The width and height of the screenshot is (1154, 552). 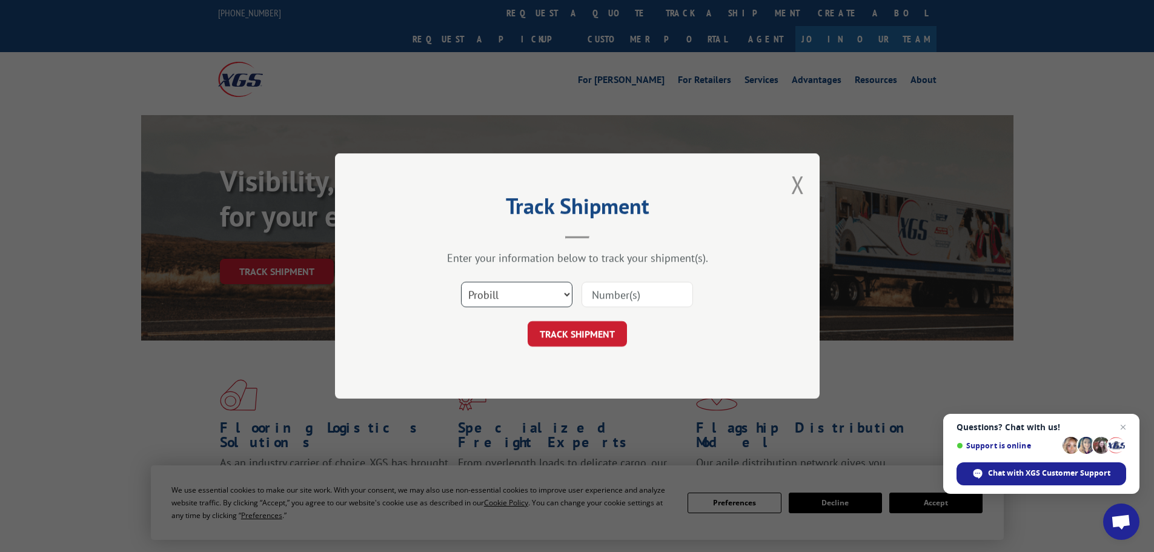 What do you see at coordinates (1041, 427) in the screenshot?
I see `span: Questions? Chat with us!` at bounding box center [1041, 427].